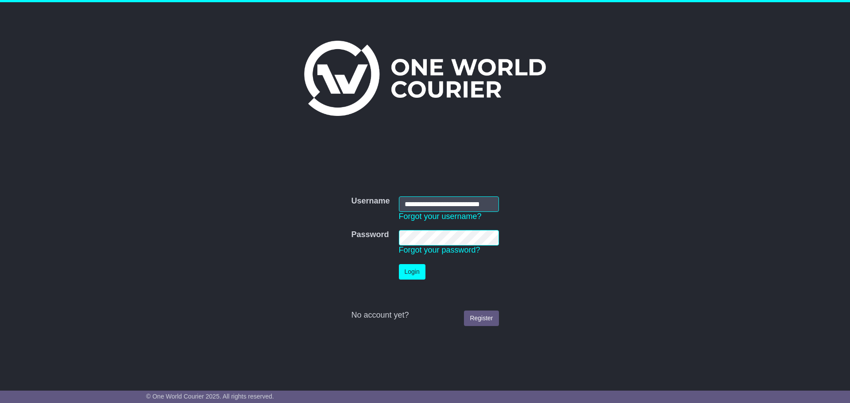 The image size is (850, 403). What do you see at coordinates (412, 272) in the screenshot?
I see `button: Login` at bounding box center [412, 272].